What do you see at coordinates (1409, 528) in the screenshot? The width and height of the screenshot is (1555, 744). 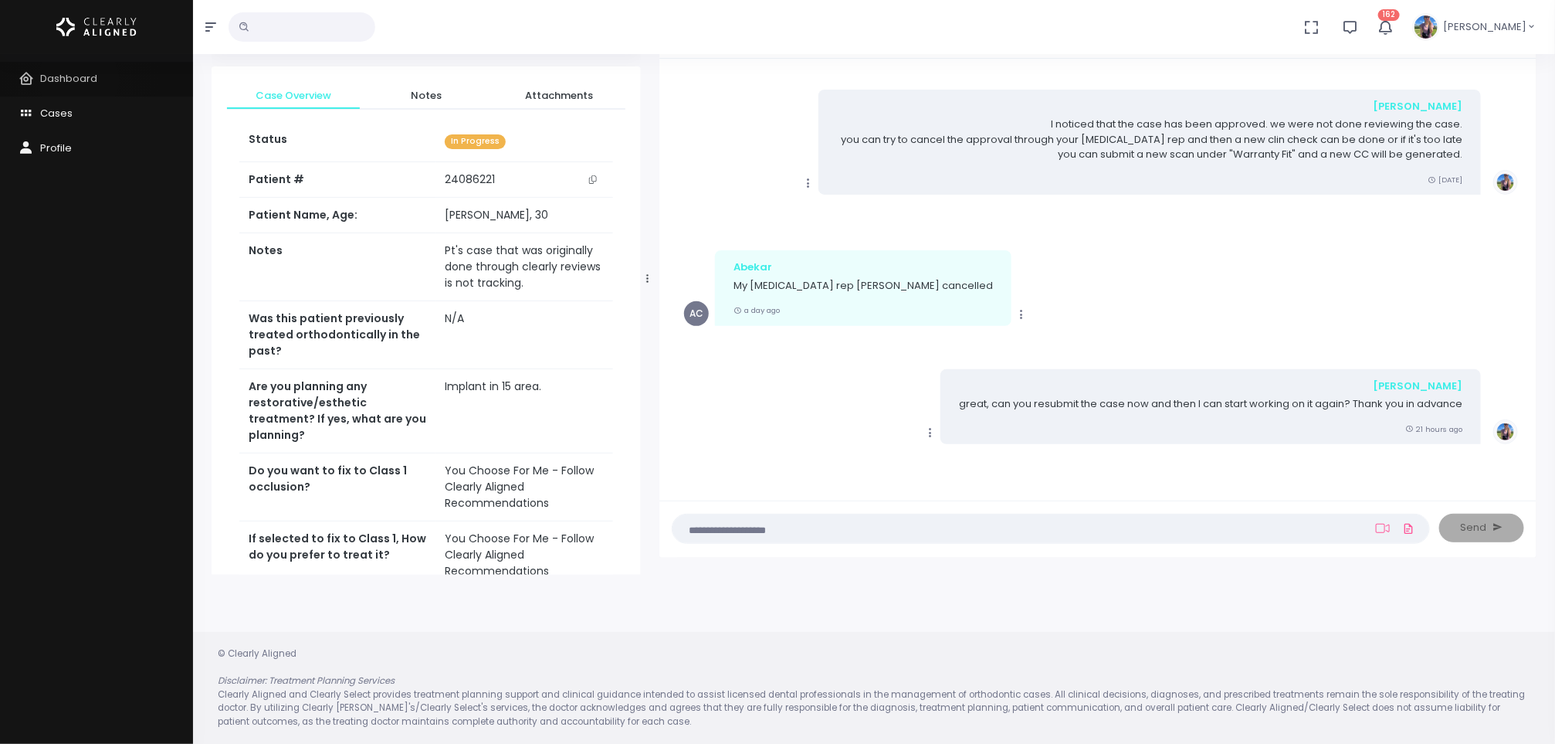 I see `a: Add Files` at bounding box center [1409, 528].